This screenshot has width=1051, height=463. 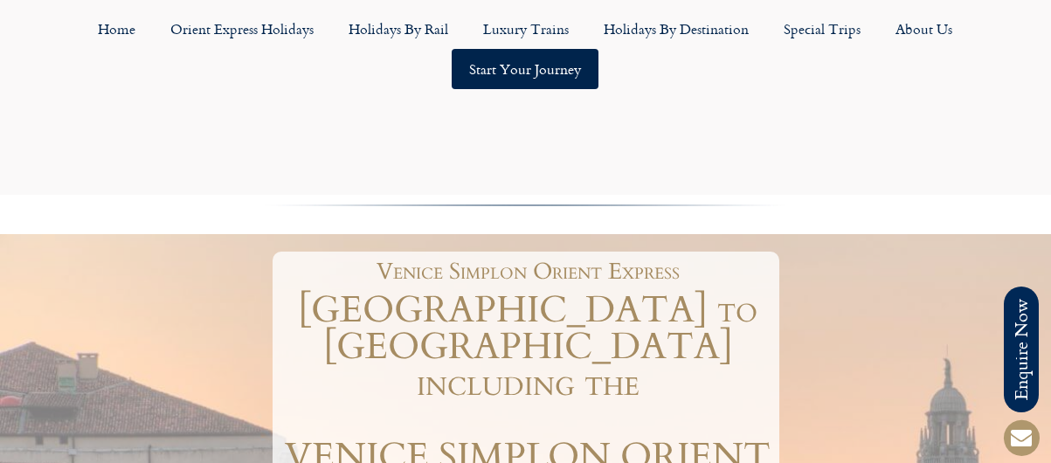 What do you see at coordinates (526, 29) in the screenshot?
I see `a: Luxury Trains` at bounding box center [526, 29].